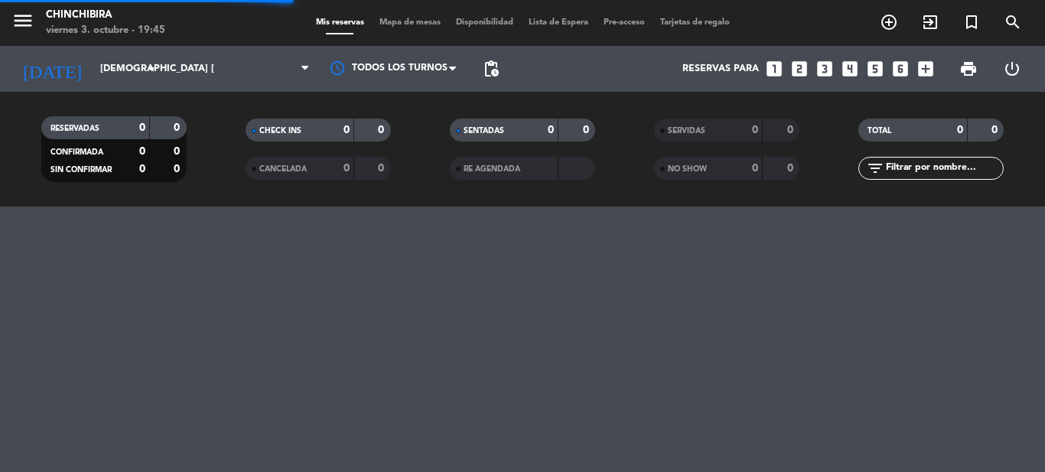 The image size is (1045, 472). What do you see at coordinates (875, 168) in the screenshot?
I see `i: filter_list` at bounding box center [875, 168].